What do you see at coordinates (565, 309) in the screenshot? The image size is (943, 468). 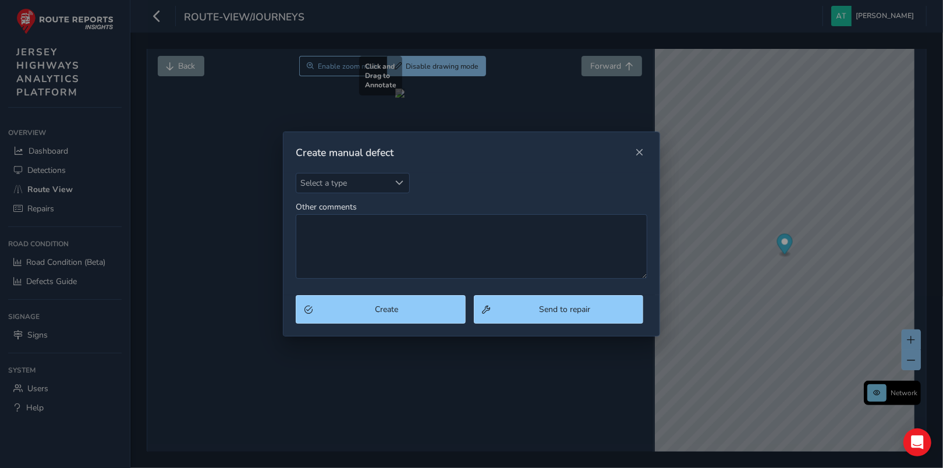 I see `span: Send to repair` at bounding box center [565, 309].